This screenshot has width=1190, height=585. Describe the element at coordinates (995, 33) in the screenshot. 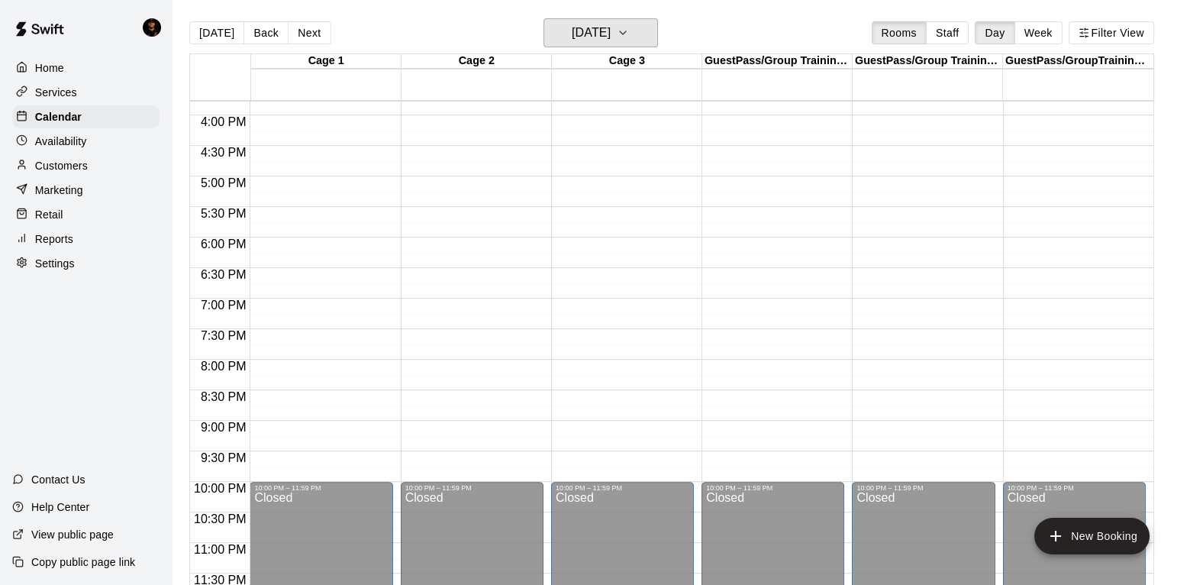

I see `button: Day` at that location.